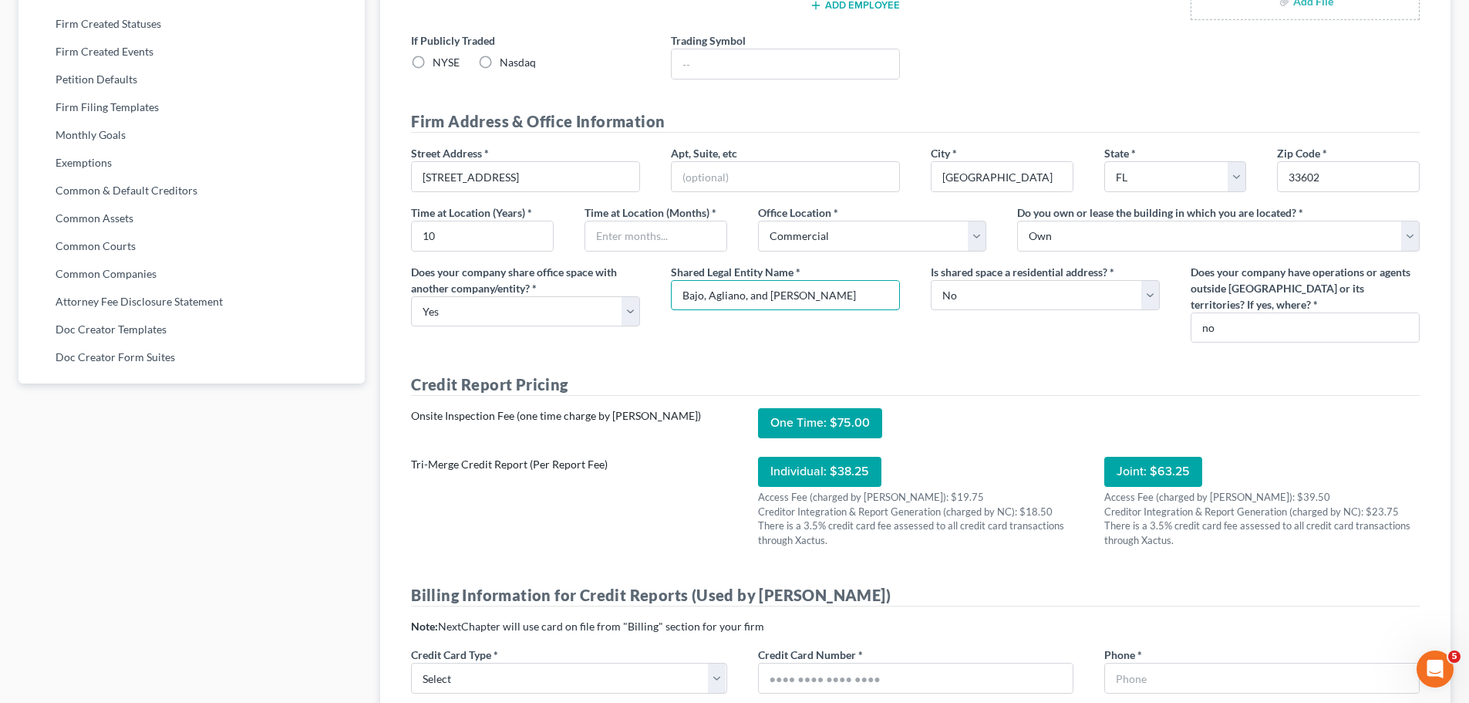  Describe the element at coordinates (732, 271) in the screenshot. I see `span: Shared Legal Entity Name` at that location.